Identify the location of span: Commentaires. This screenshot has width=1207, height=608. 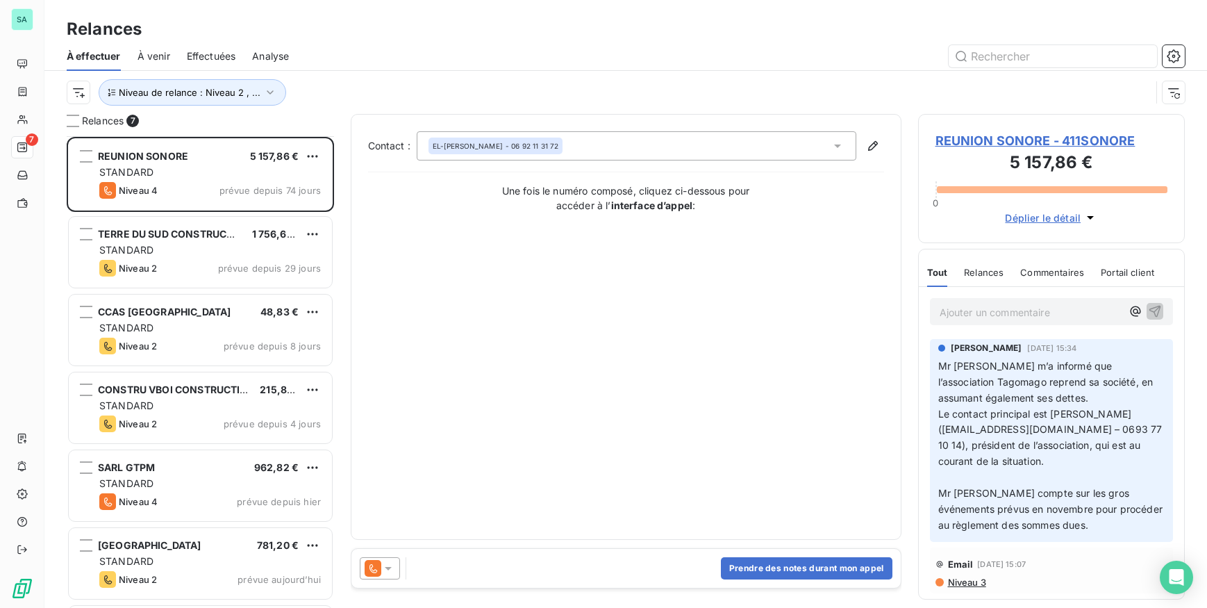
(1052, 272).